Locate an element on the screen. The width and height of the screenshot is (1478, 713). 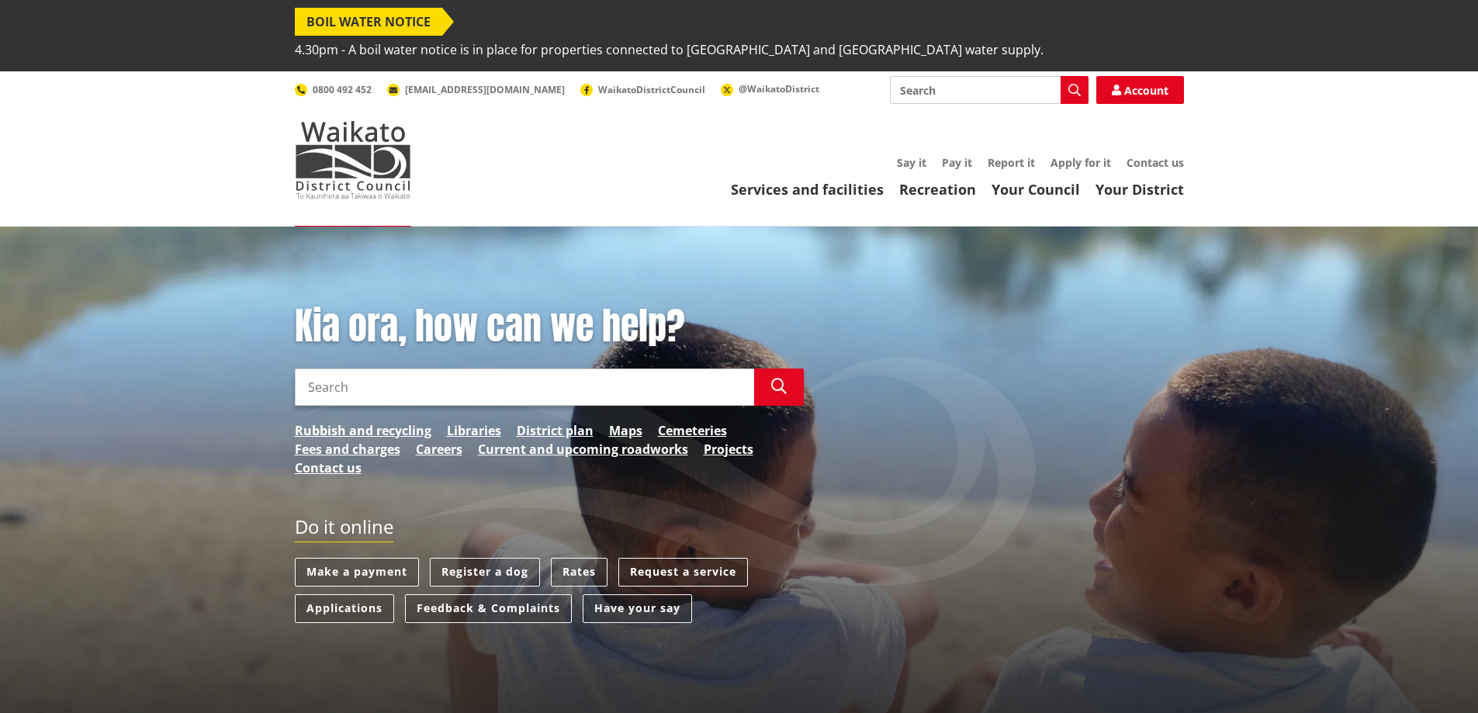
span: BOIL WATER NOTICE is located at coordinates (368, 22).